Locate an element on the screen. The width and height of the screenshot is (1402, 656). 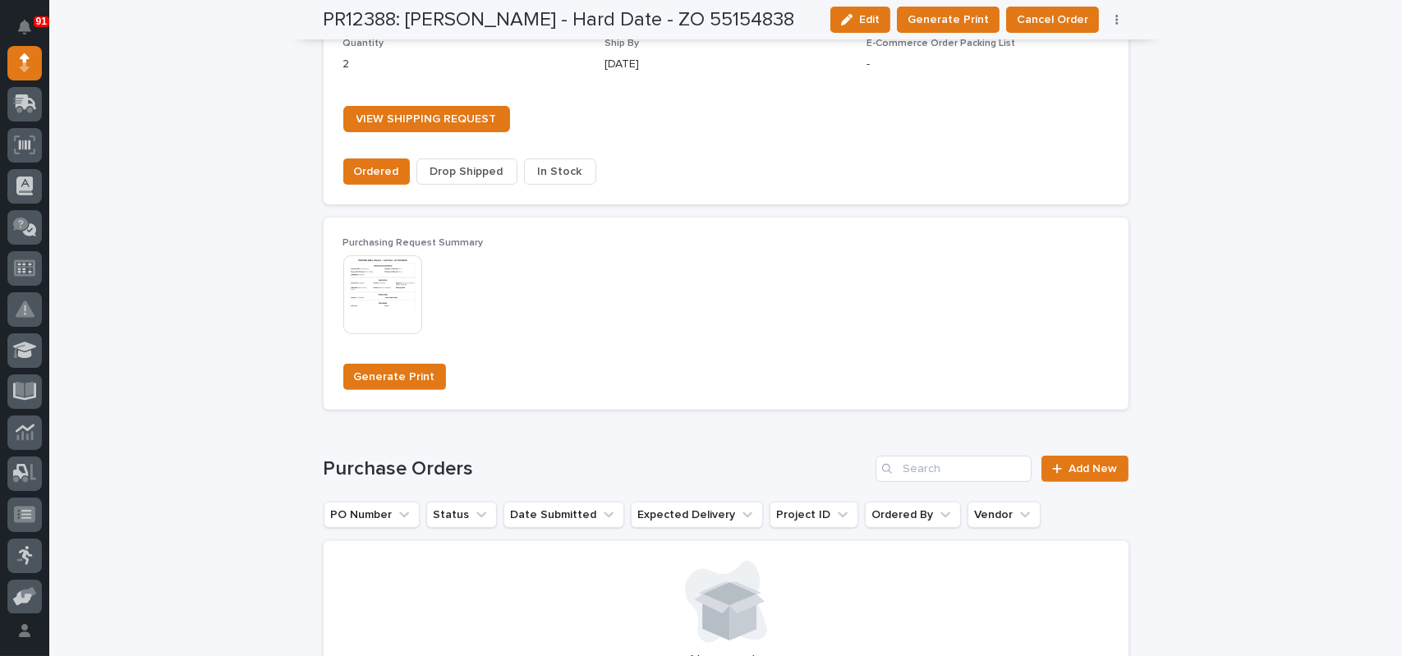
button: Ordered By is located at coordinates (912, 515).